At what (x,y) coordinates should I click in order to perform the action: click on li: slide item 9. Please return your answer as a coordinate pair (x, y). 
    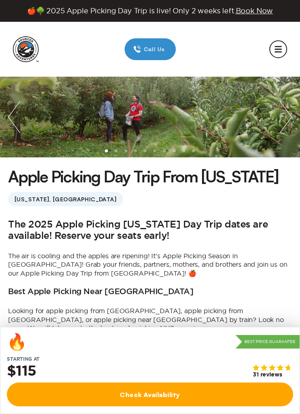
    Looking at the image, I should click on (184, 151).